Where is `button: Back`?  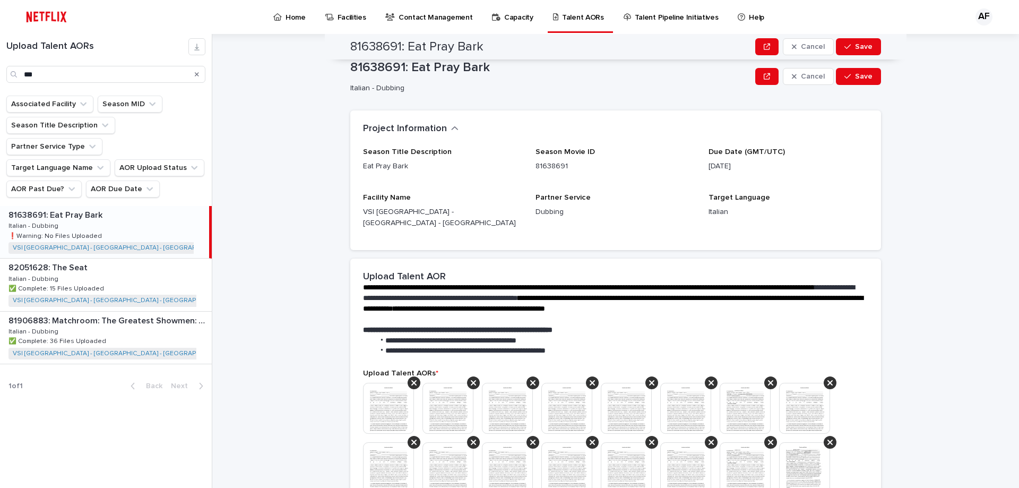
button: Back is located at coordinates (144, 386).